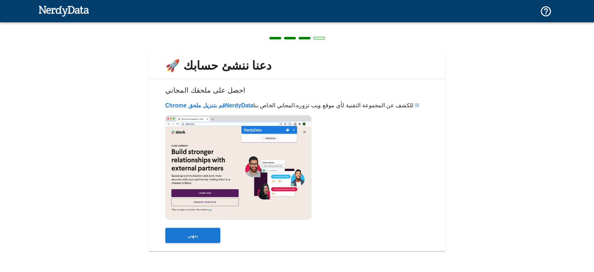 The image size is (594, 272). I want to click on button: الدعم والتوثيق, so click(546, 11).